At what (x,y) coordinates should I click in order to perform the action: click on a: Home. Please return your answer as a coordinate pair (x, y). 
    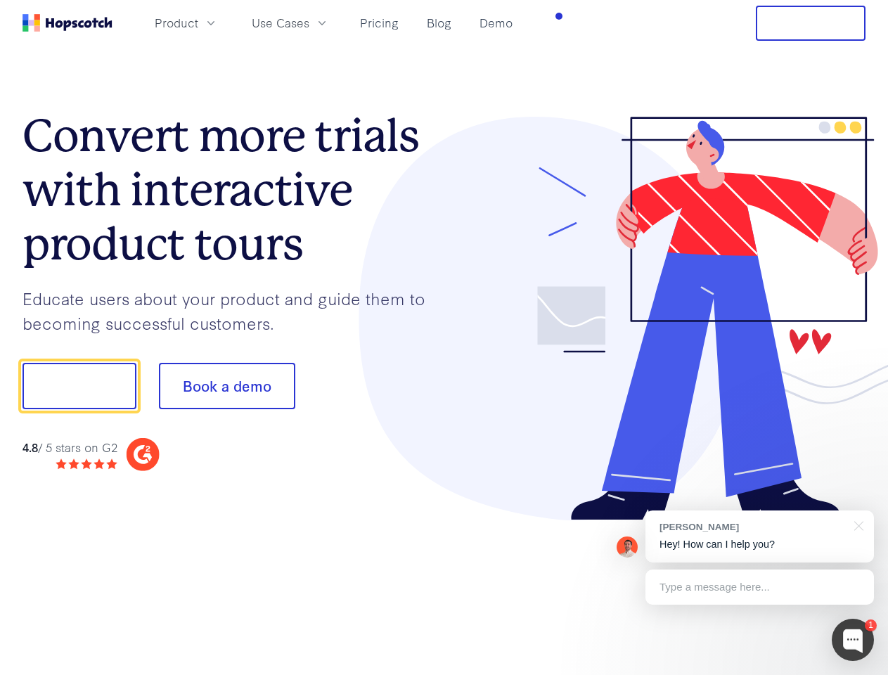
    Looking at the image, I should click on (67, 22).